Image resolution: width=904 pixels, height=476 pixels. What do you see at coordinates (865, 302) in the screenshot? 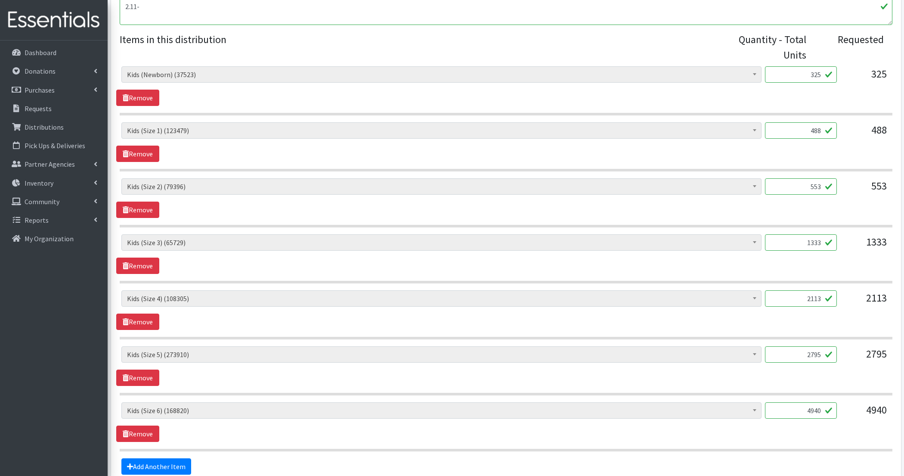
I see `div: 2113` at bounding box center [865, 302].